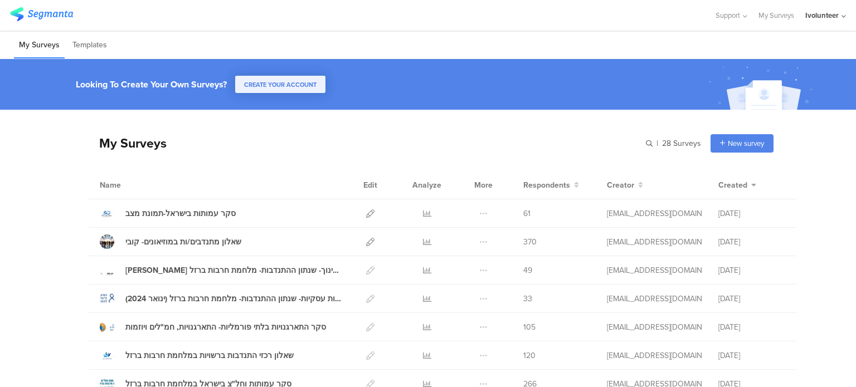 The height and width of the screenshot is (387, 856). Describe the element at coordinates (168, 213) in the screenshot. I see `a: סקר עמותות בישראל-תמונת מצב` at that location.